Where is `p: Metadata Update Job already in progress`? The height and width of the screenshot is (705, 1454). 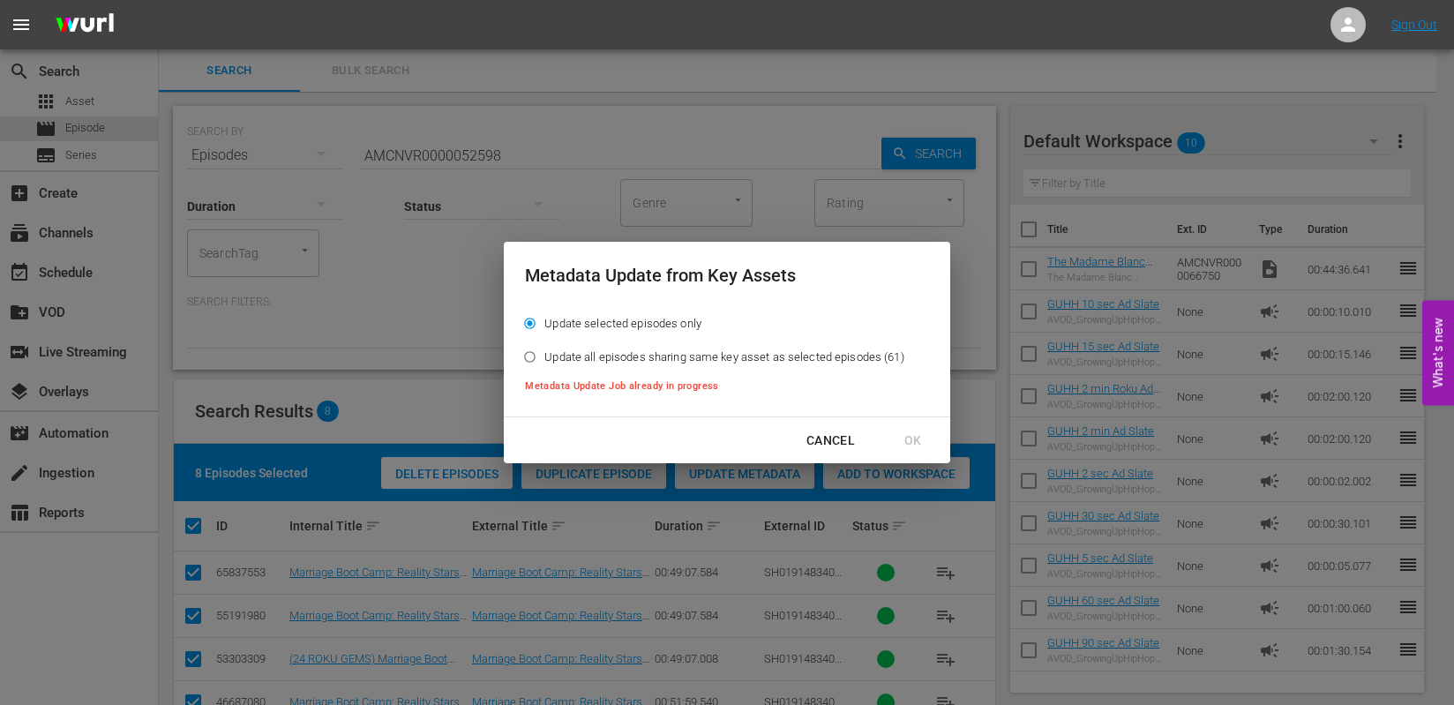 p: Metadata Update Job already in progress is located at coordinates (721, 386).